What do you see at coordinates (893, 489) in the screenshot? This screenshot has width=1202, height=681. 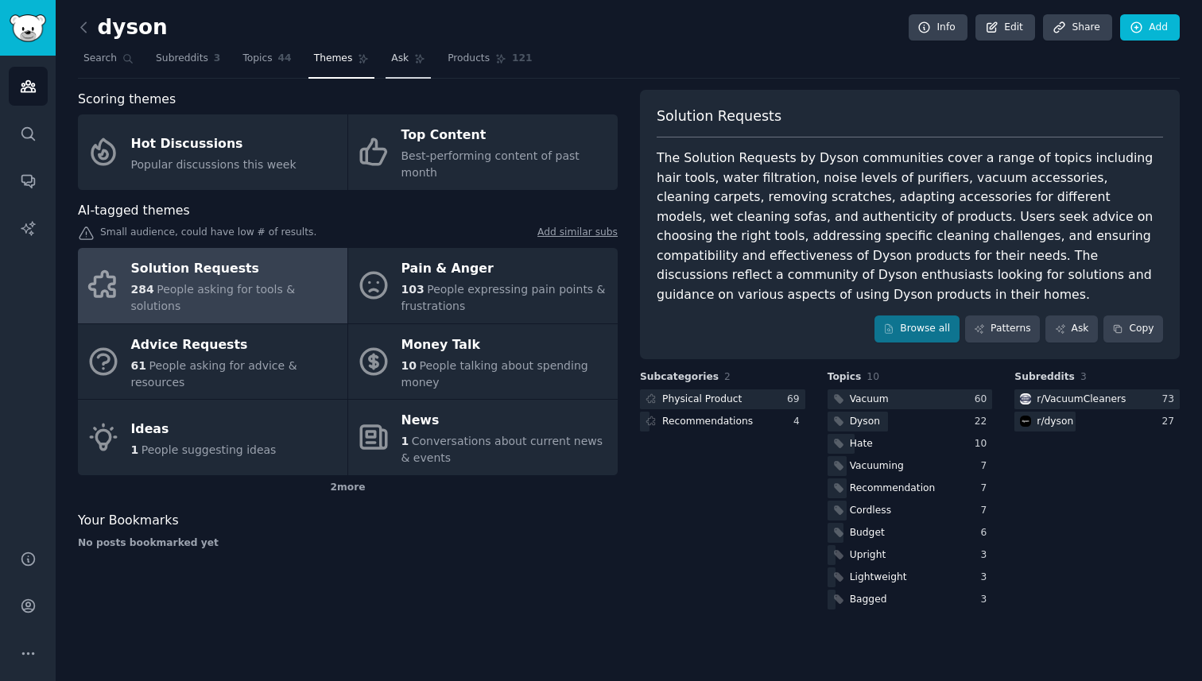 I see `div: Recommendation` at bounding box center [893, 489].